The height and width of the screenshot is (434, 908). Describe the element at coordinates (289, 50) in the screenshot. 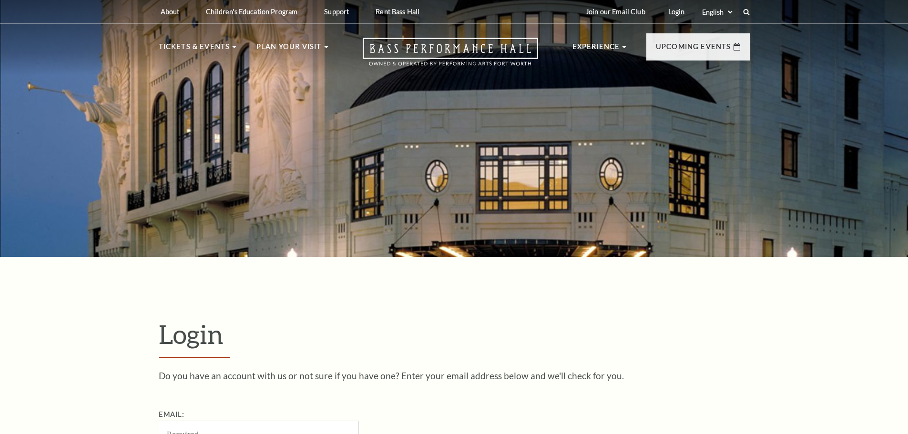

I see `p: Plan Your Visit` at that location.